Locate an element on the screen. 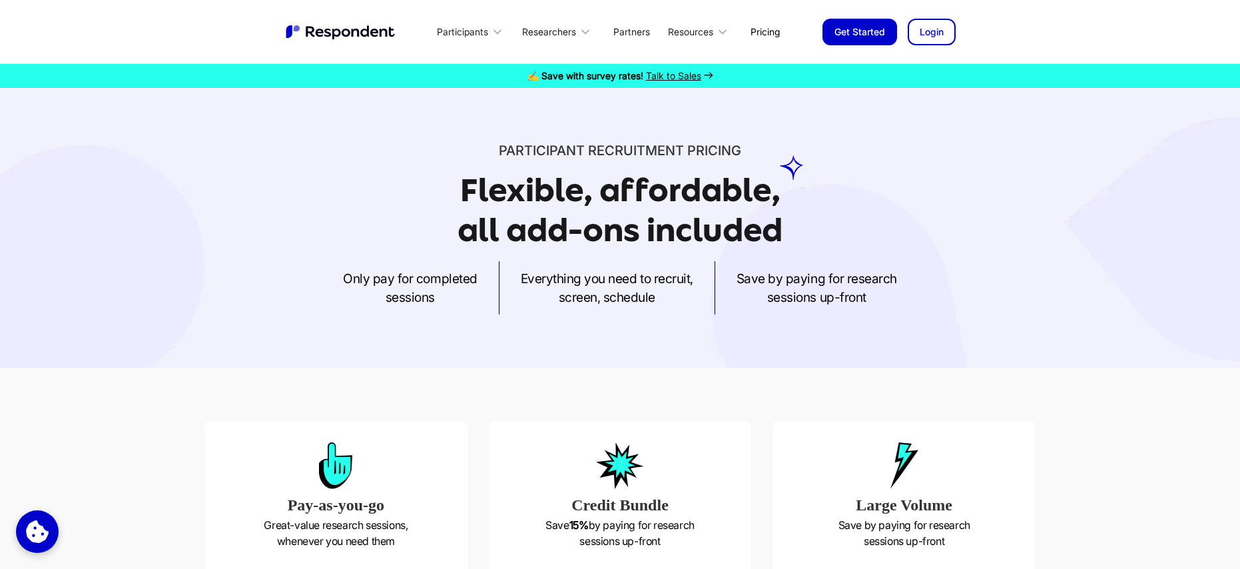 This screenshot has width=1240, height=569. p: Only pay for completed sessions is located at coordinates (410, 288).